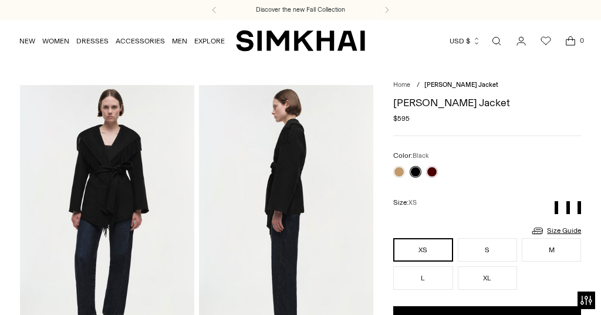  What do you see at coordinates (405, 203) in the screenshot?
I see `label: Size:` at bounding box center [405, 203].